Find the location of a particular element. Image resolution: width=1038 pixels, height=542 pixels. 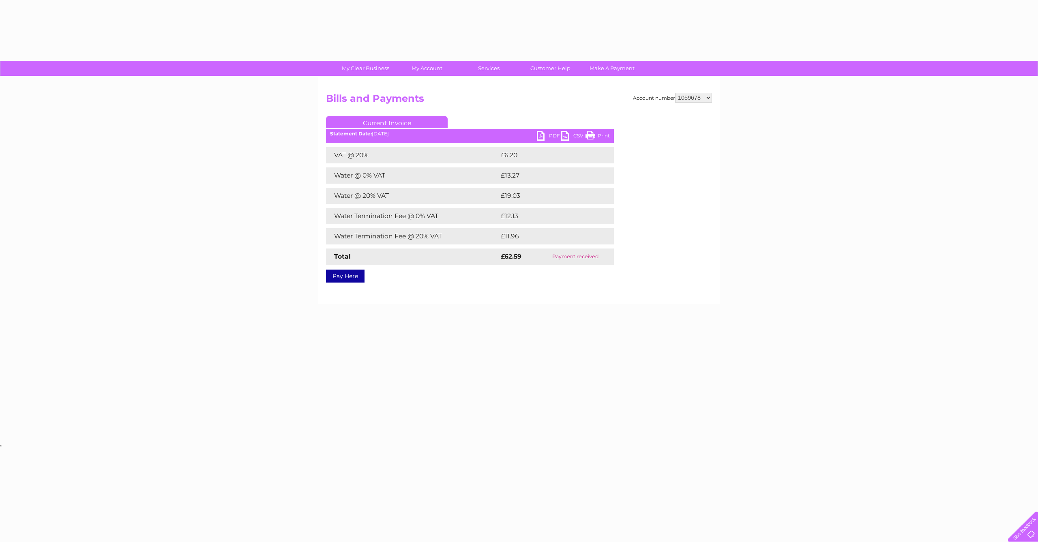

a: Make A Payment is located at coordinates (612, 68).